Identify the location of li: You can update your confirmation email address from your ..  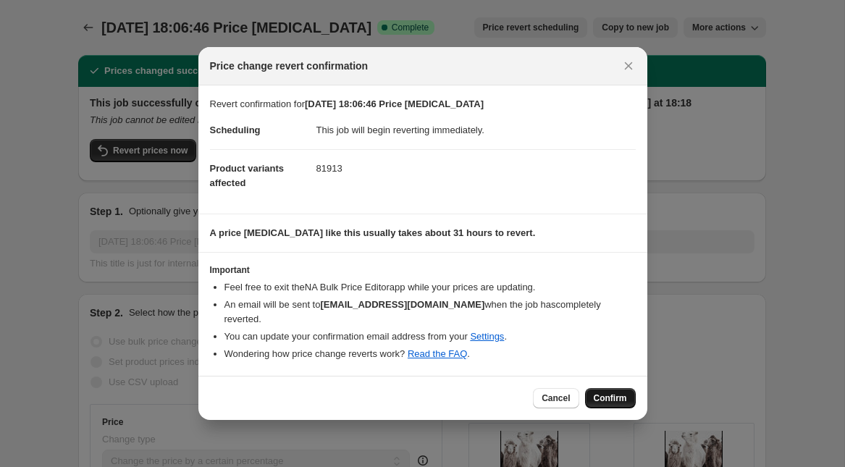
(430, 337).